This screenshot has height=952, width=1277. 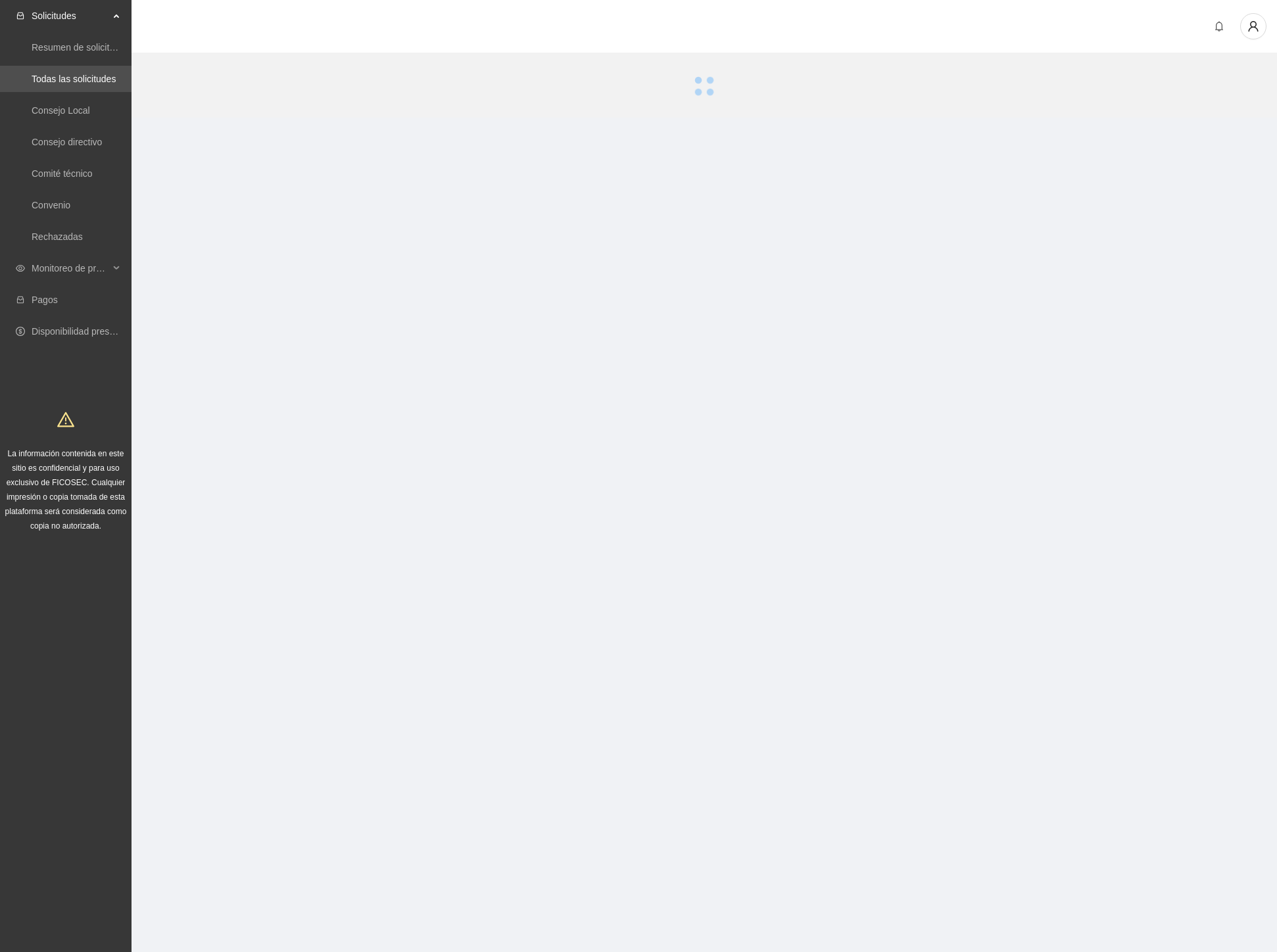 I want to click on span: Monitoreo de proyectos, so click(x=71, y=269).